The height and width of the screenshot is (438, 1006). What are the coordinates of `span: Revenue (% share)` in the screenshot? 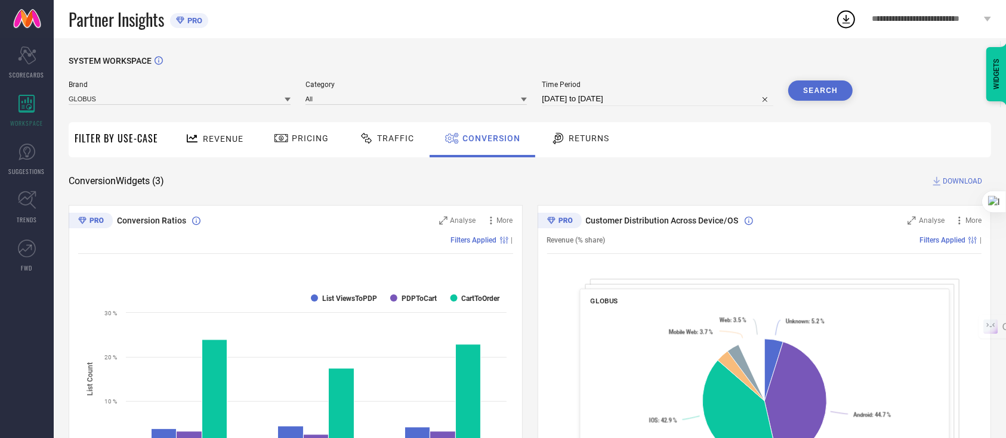 It's located at (576, 240).